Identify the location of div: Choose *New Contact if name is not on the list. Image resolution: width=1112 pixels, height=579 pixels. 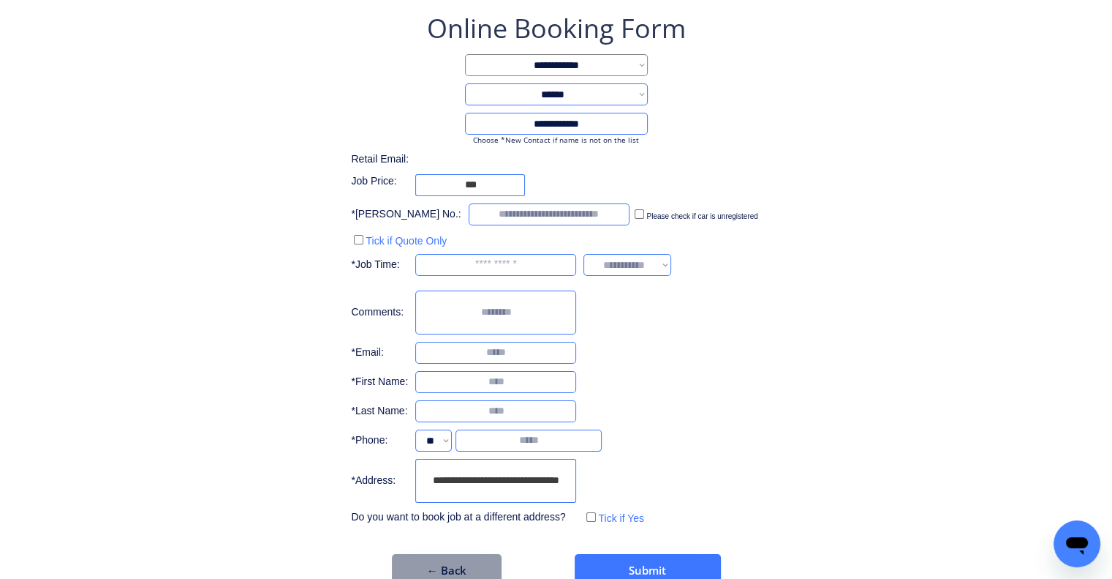
(557, 140).